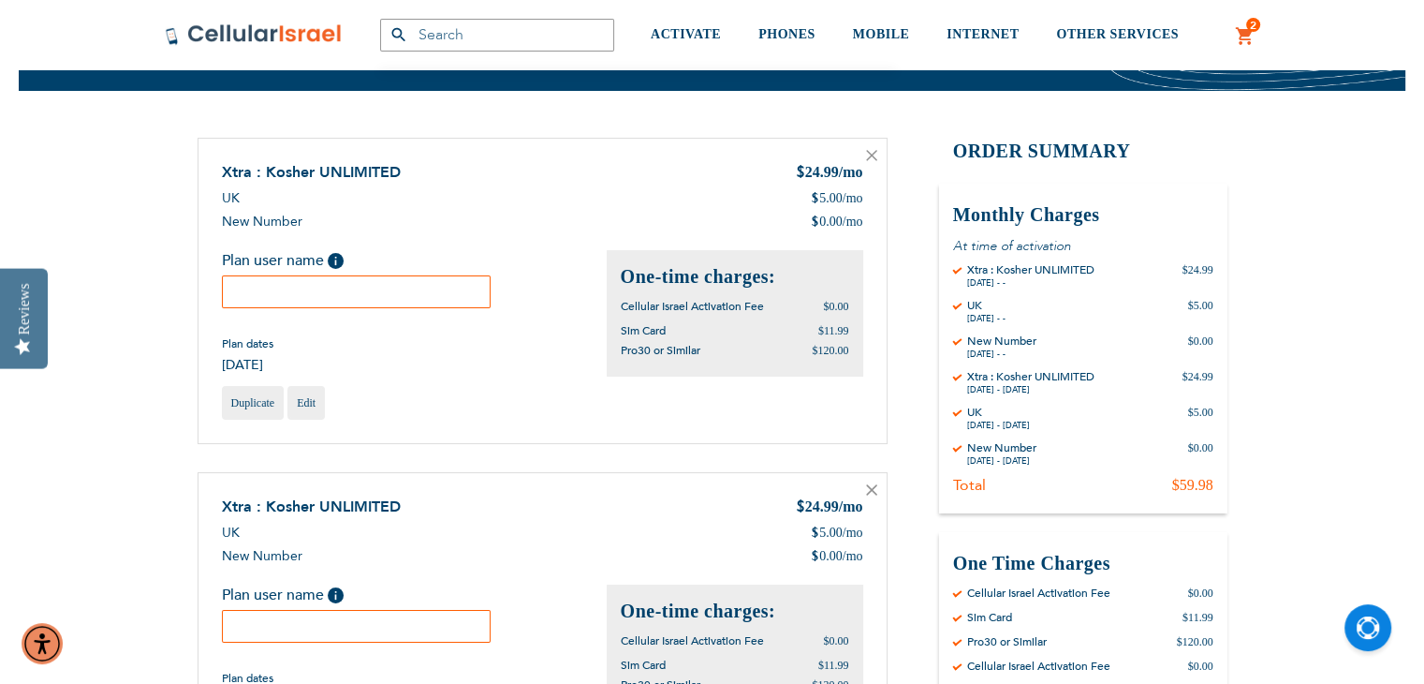 The image size is (1424, 684). I want to click on span: Pro30 or Similar, so click(660, 350).